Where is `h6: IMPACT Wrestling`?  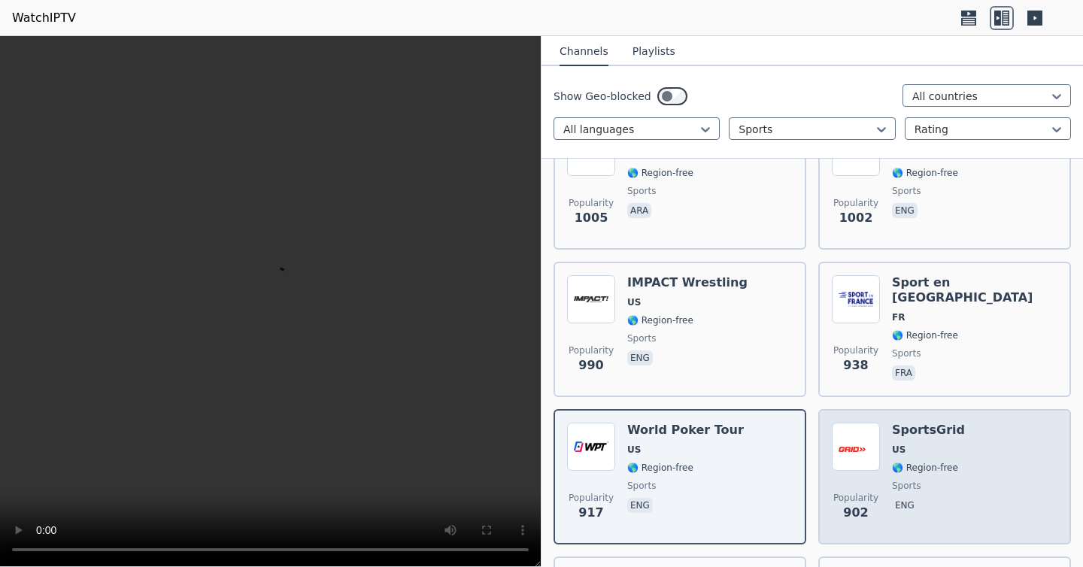 h6: IMPACT Wrestling is located at coordinates (687, 283).